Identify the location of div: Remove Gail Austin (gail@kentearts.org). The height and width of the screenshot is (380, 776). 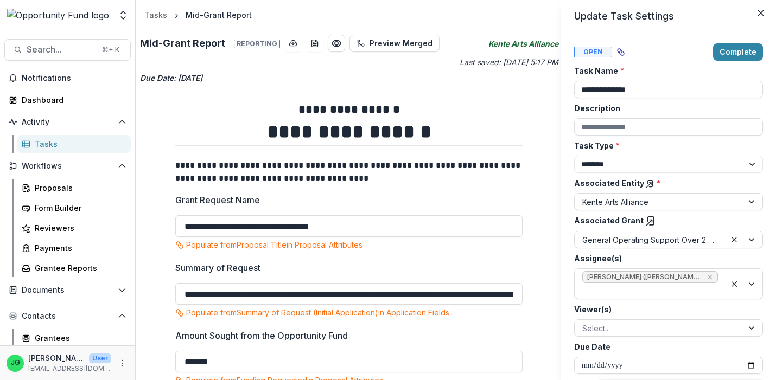
(710, 277).